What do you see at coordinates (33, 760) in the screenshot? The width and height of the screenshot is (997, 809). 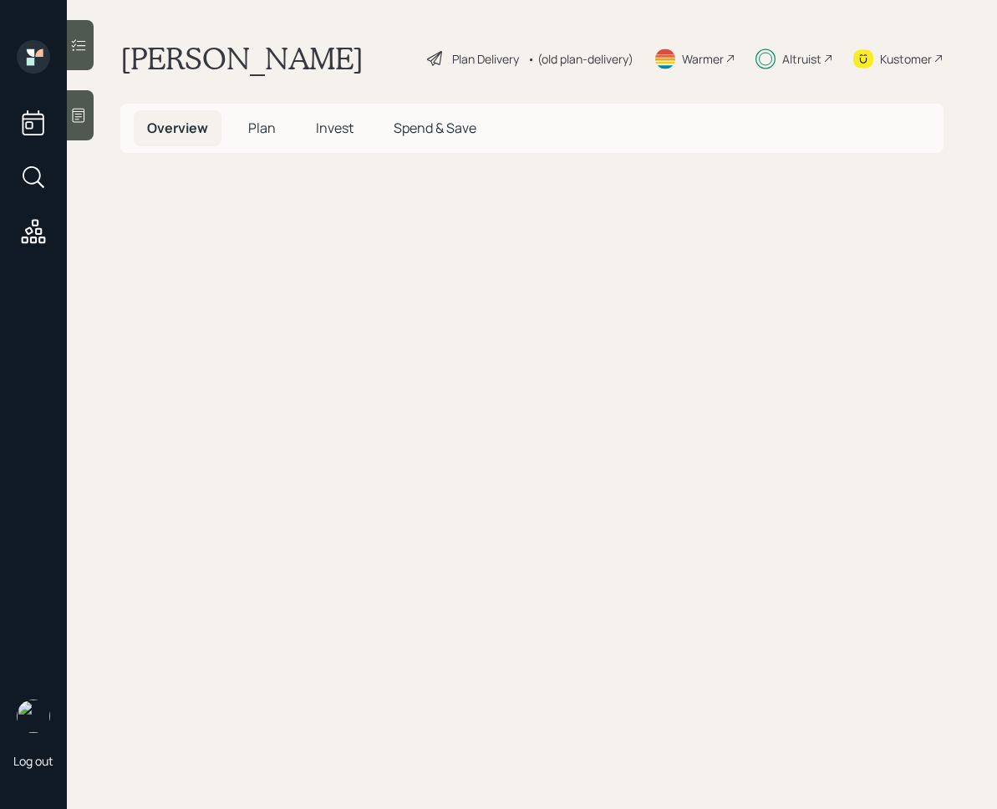 I see `div: Log out` at bounding box center [33, 760].